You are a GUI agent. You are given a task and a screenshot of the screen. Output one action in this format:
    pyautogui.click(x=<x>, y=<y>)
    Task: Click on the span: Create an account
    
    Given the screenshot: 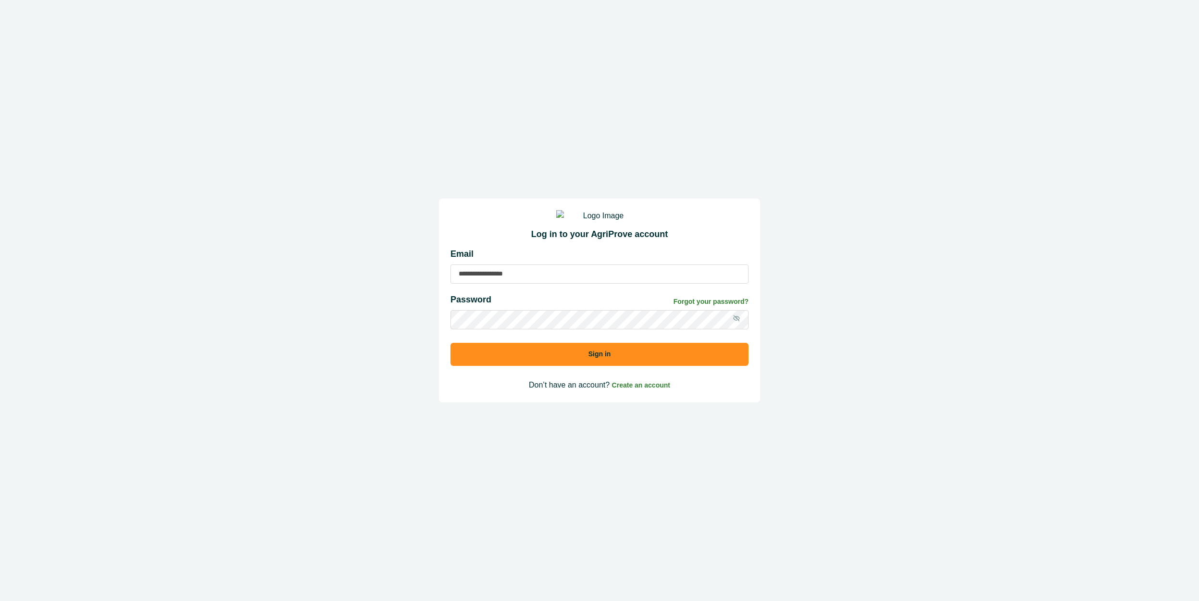 What is the action you would take?
    pyautogui.click(x=641, y=385)
    